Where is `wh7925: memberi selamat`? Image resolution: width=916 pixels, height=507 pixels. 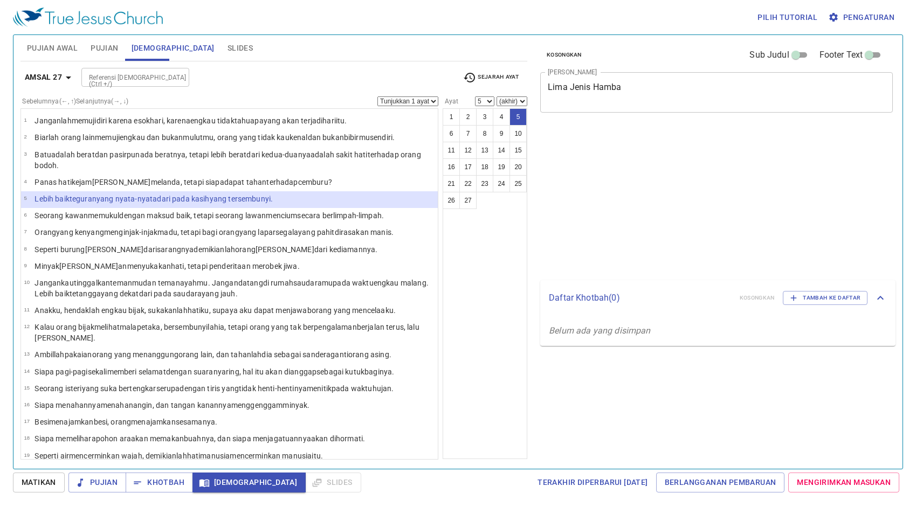 wh7925: memberi selamat is located at coordinates (251, 372).